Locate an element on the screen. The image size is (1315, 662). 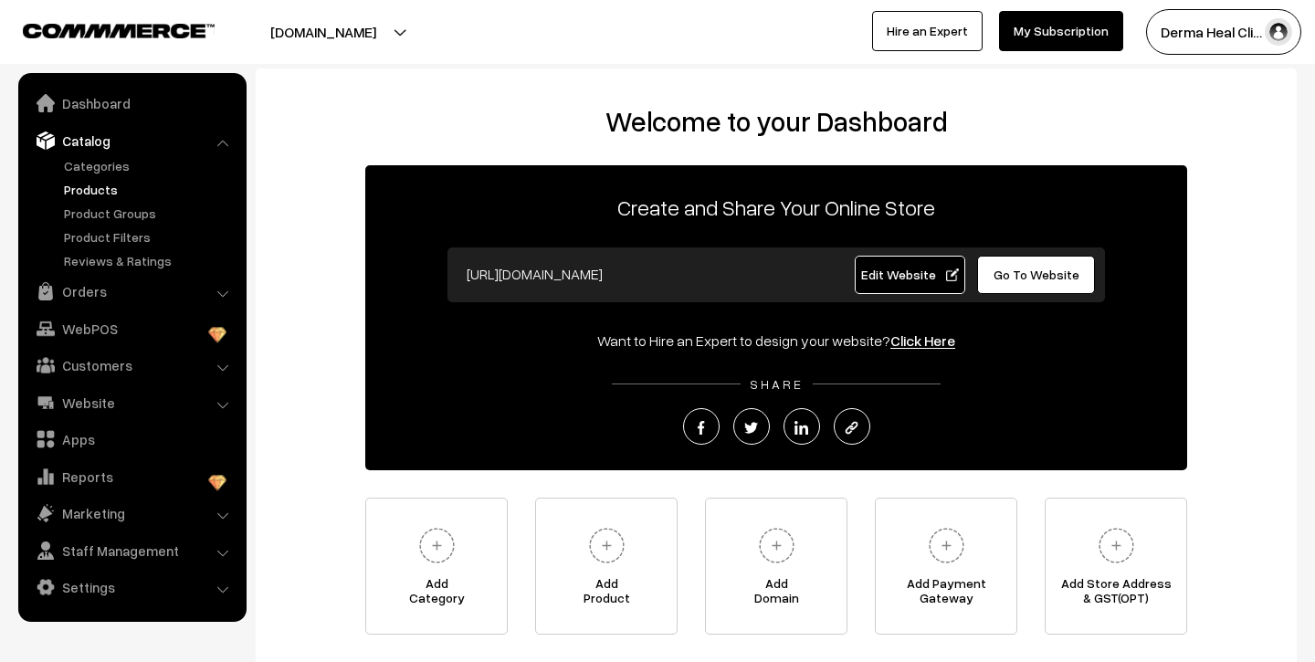
a: Click Here is located at coordinates (922, 341).